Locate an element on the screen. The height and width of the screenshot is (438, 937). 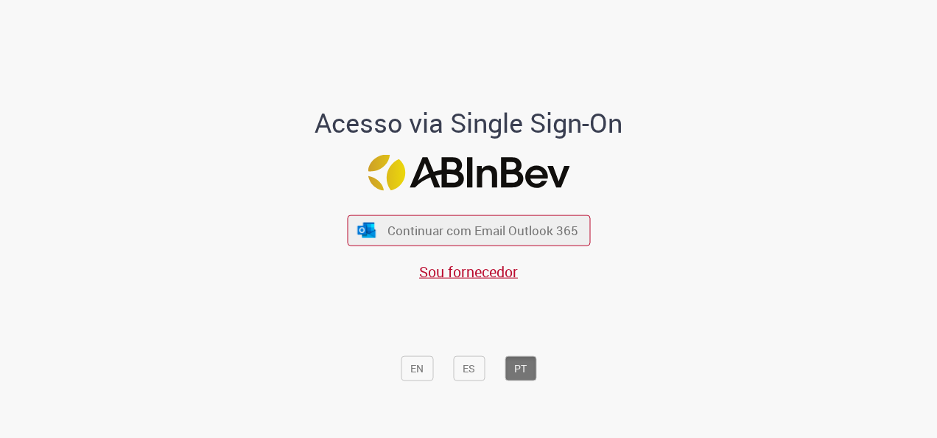
button: PT is located at coordinates (520, 368).